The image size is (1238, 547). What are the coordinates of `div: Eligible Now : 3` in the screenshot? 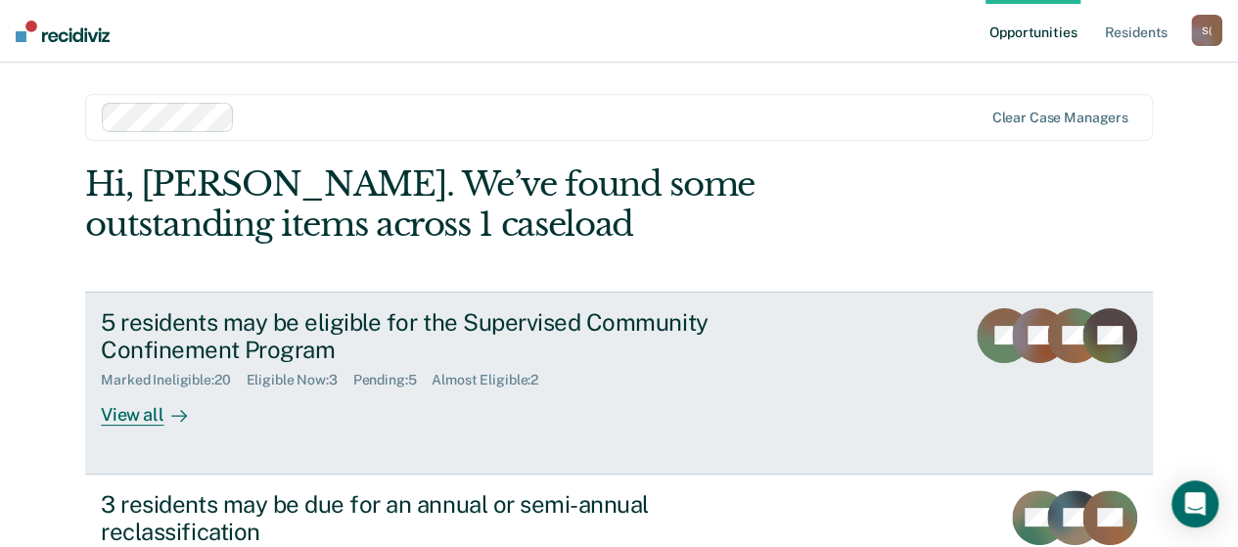 It's located at (298, 380).